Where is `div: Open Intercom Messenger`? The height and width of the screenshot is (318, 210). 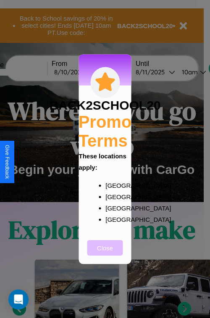 div: Open Intercom Messenger is located at coordinates (18, 299).